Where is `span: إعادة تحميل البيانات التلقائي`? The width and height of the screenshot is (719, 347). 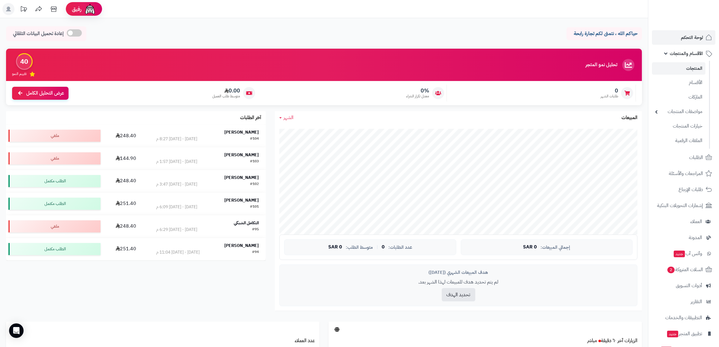
span: إعادة تحميل البيانات التلقائي is located at coordinates (38, 34).